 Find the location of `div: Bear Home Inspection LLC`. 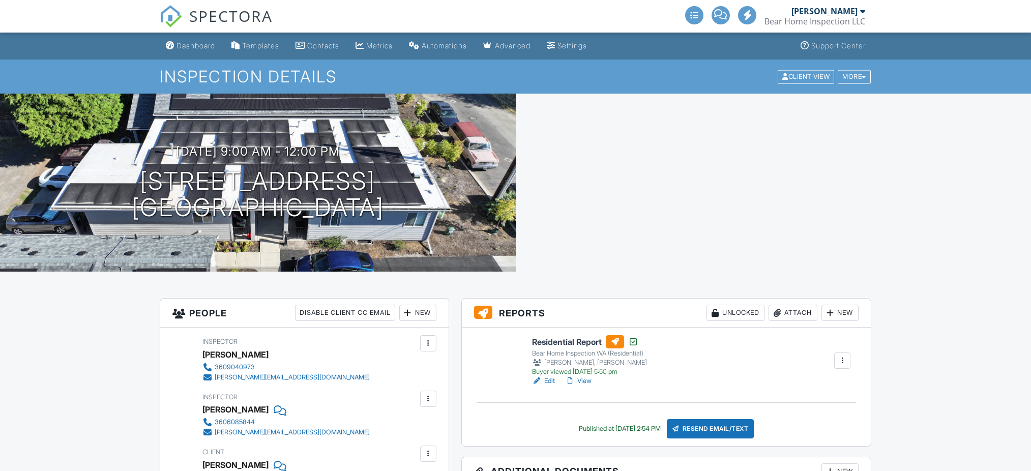

div: Bear Home Inspection LLC is located at coordinates (815, 21).